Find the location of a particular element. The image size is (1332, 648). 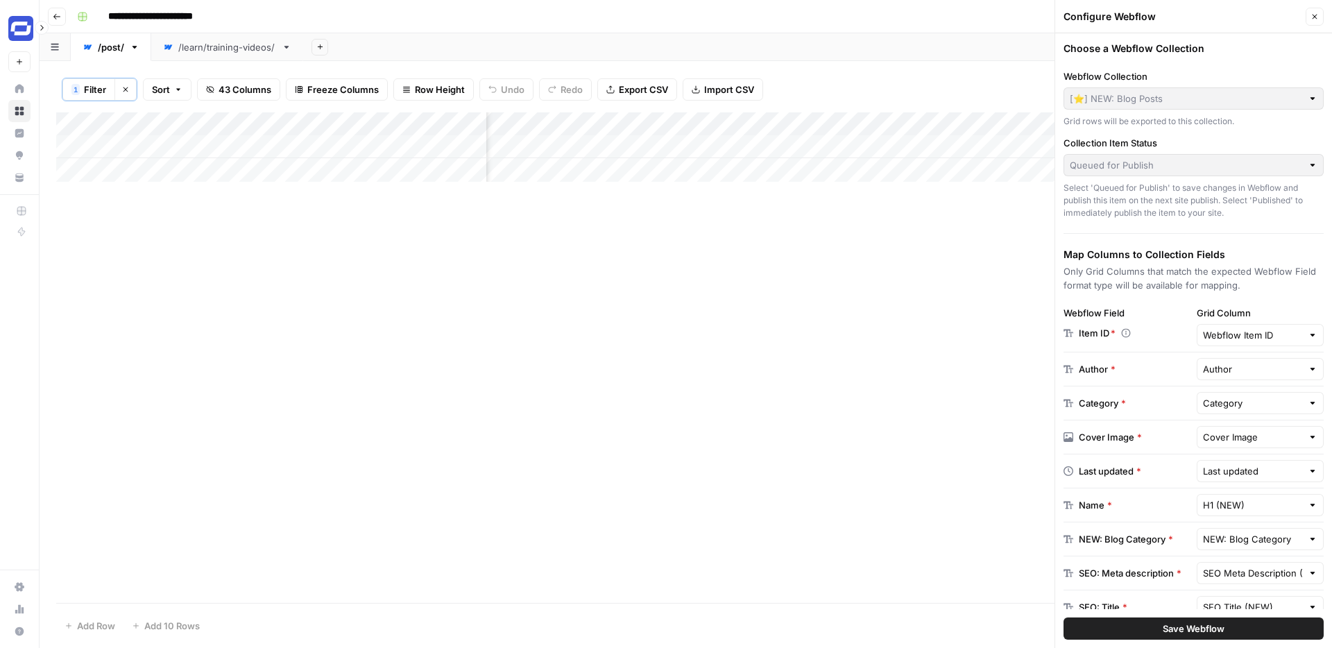

input: [⭐] NEW: Blog Posts is located at coordinates (1186, 99).